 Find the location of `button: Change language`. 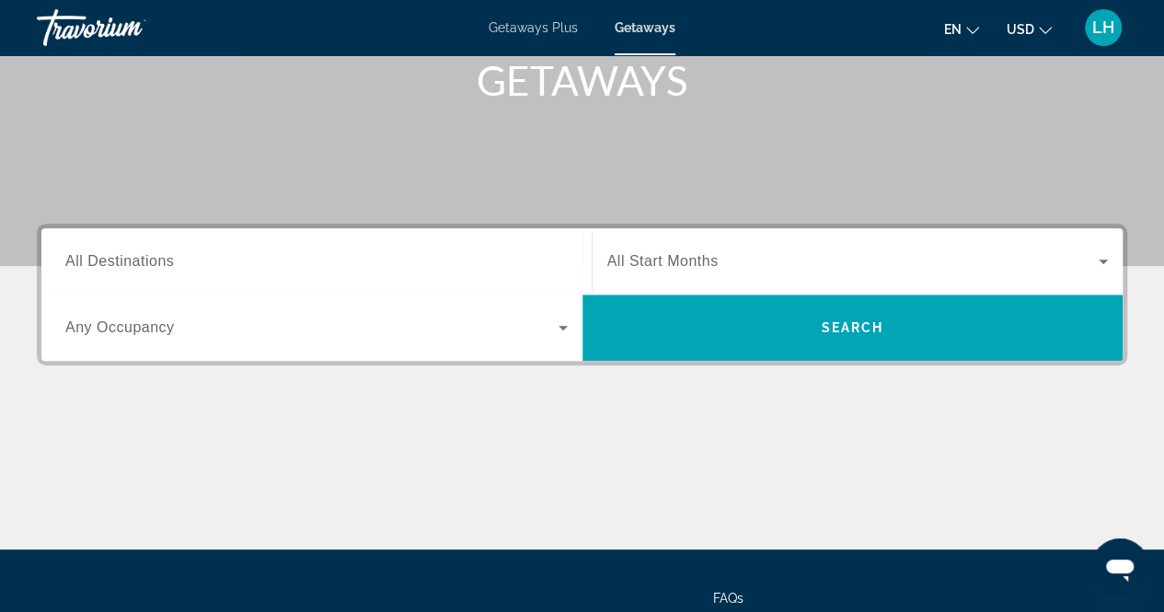

button: Change language is located at coordinates (961, 29).